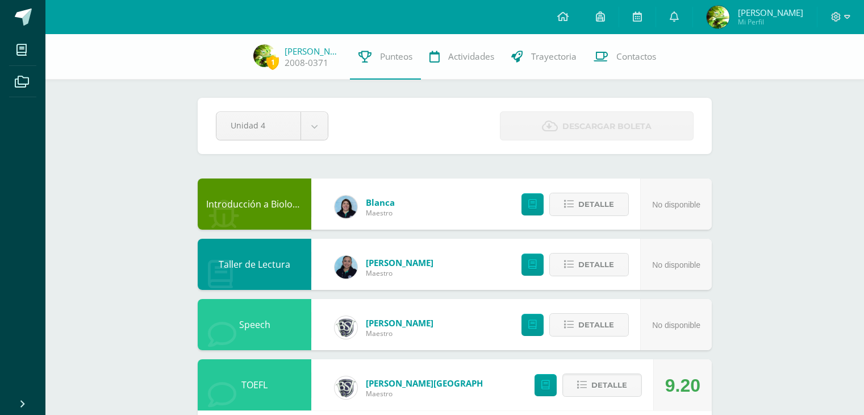 The height and width of the screenshot is (415, 864). I want to click on img: 16c3d0cd5e8cae4aecb86a0a5c6f5782.png, so click(346, 387).